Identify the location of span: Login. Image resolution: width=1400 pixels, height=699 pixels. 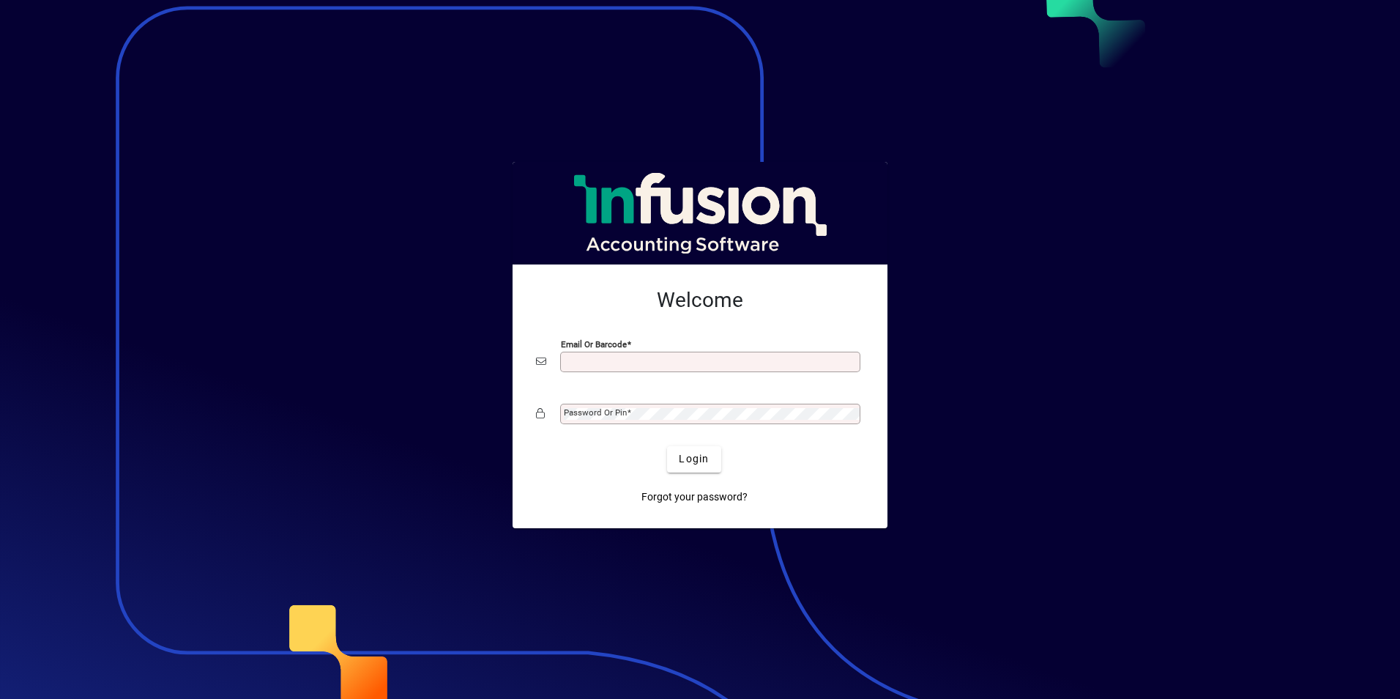
(694, 458).